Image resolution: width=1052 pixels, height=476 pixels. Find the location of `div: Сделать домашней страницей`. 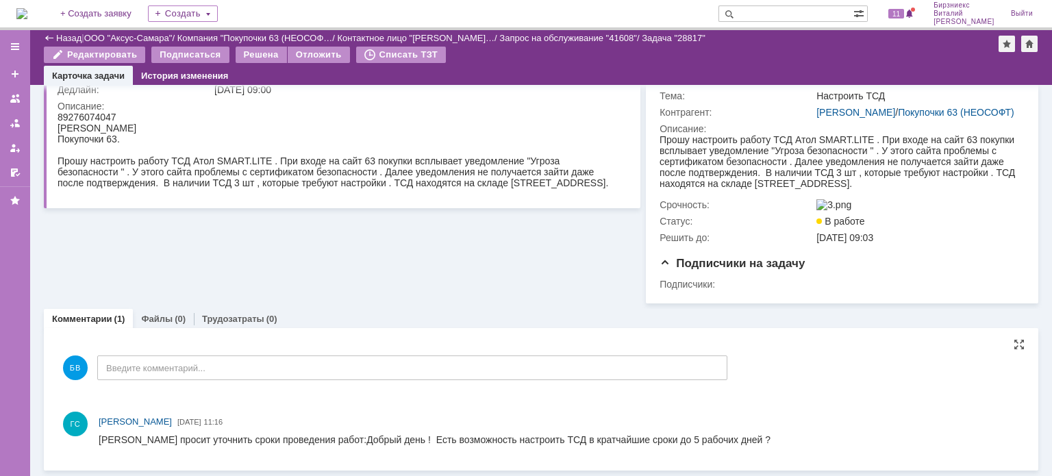

div: Сделать домашней страницей is located at coordinates (1030, 44).